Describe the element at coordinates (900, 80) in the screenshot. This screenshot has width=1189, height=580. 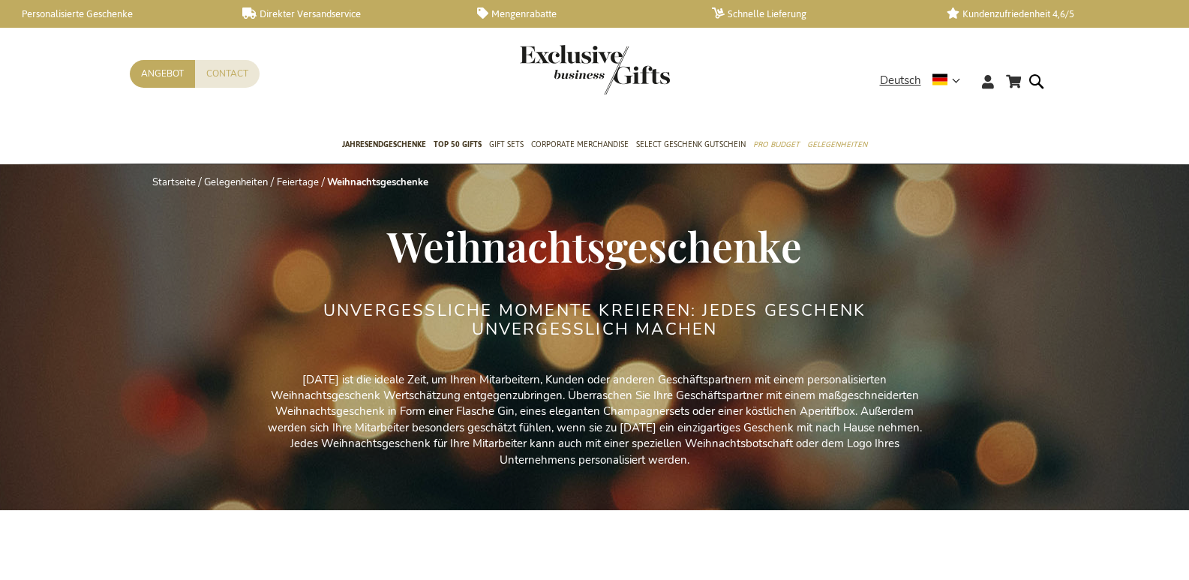
I see `span: Deutsch` at that location.